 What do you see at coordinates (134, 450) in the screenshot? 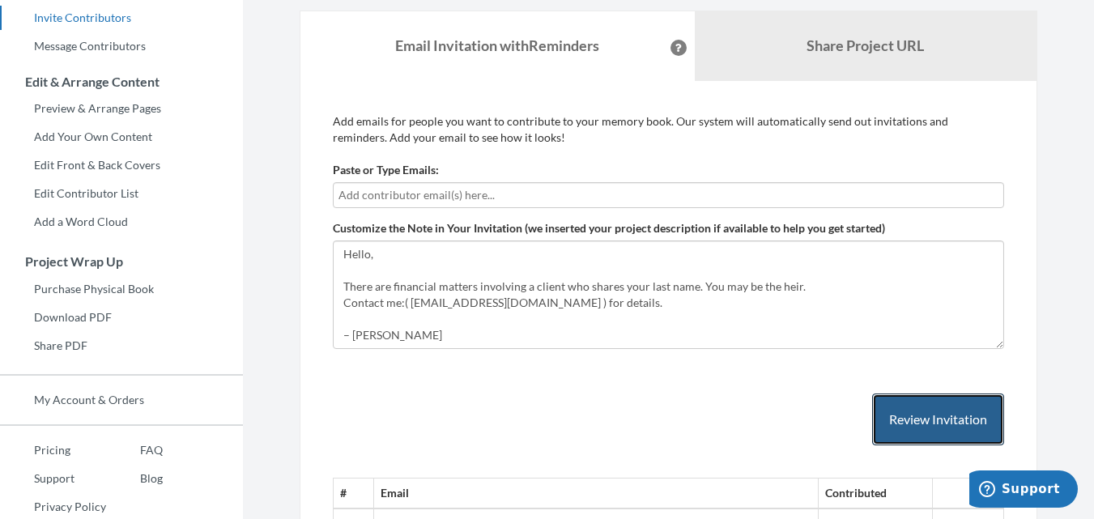
I see `a: FAQ` at bounding box center [134, 450].